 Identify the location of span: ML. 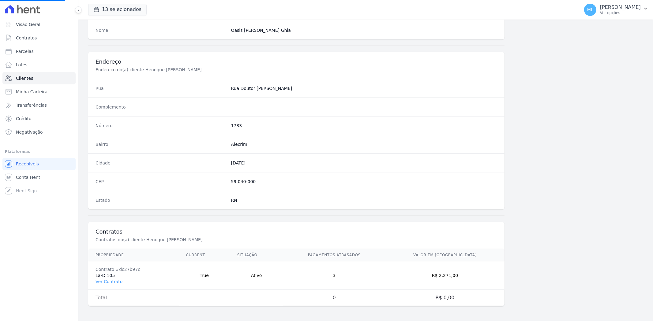
(590, 10).